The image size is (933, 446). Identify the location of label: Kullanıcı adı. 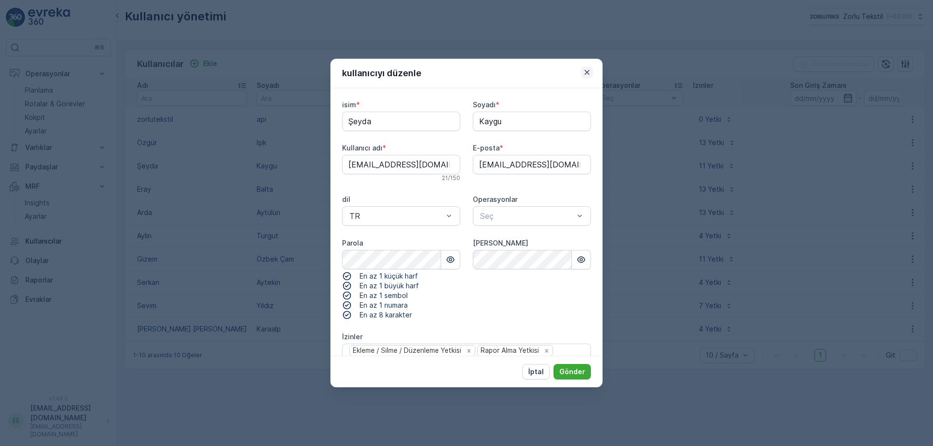
(362, 148).